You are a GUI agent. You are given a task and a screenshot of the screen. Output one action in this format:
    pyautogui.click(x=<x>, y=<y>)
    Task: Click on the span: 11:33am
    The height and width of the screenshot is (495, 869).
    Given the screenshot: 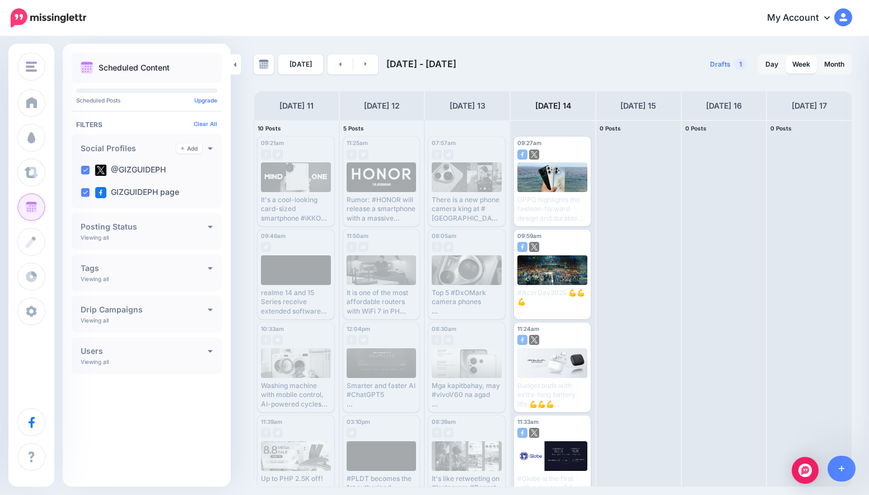 What is the action you would take?
    pyautogui.click(x=528, y=422)
    